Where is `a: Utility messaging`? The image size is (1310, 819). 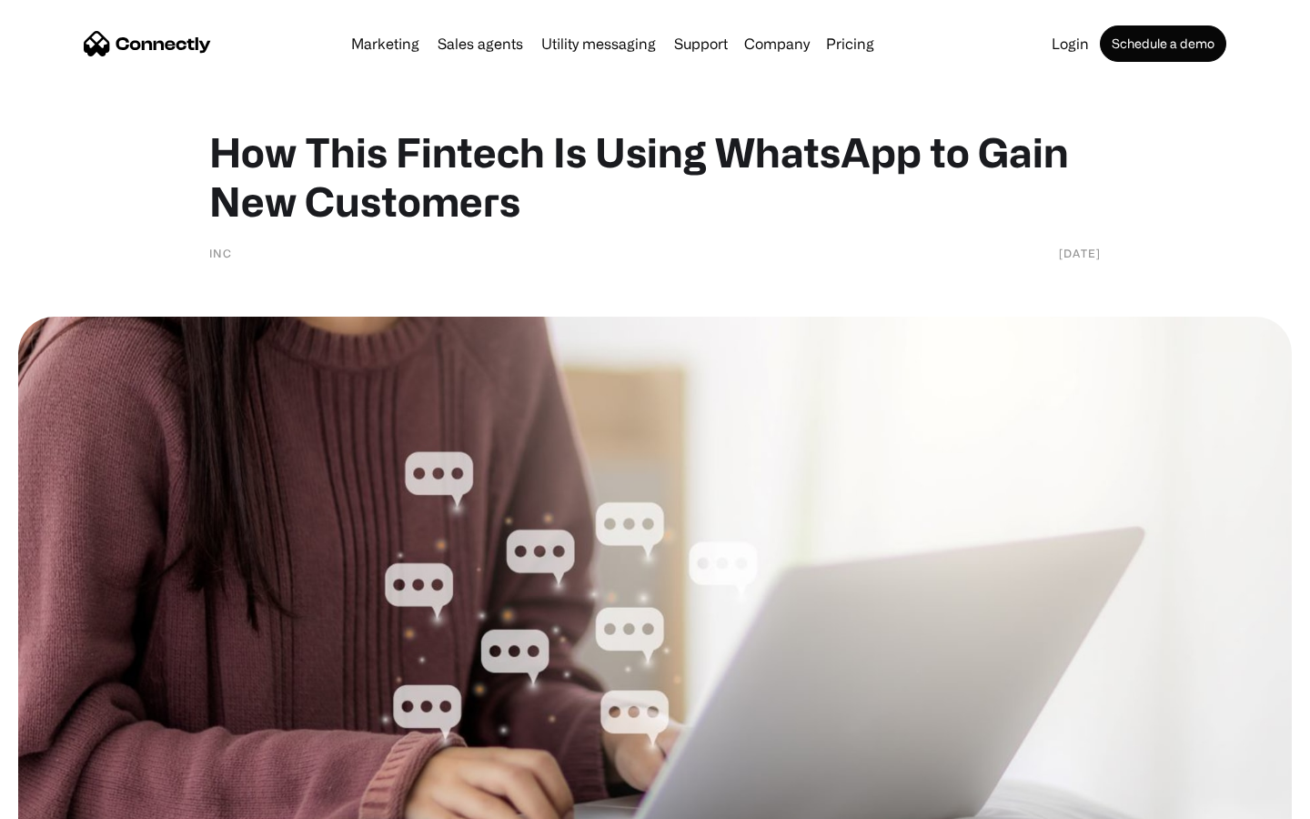 a: Utility messaging is located at coordinates (599, 44).